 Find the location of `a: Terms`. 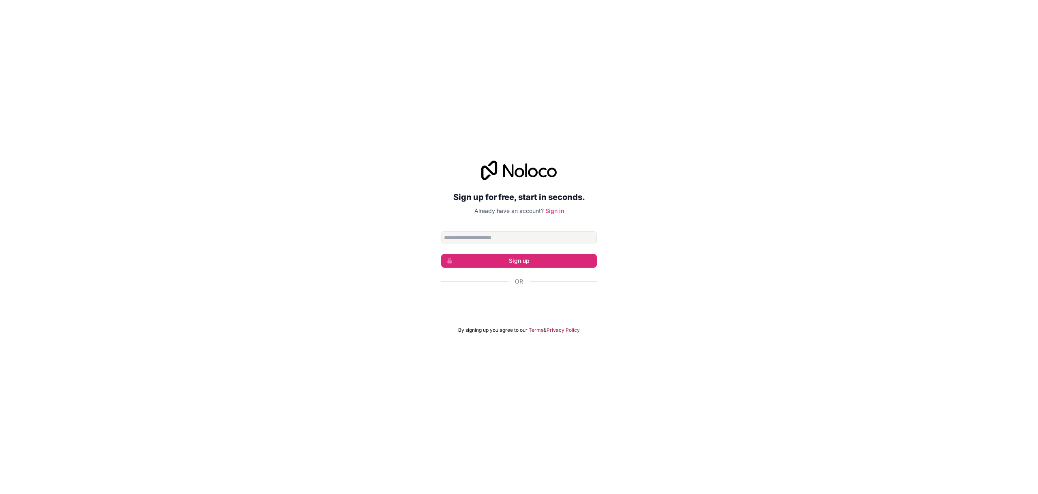

a: Terms is located at coordinates (536, 330).